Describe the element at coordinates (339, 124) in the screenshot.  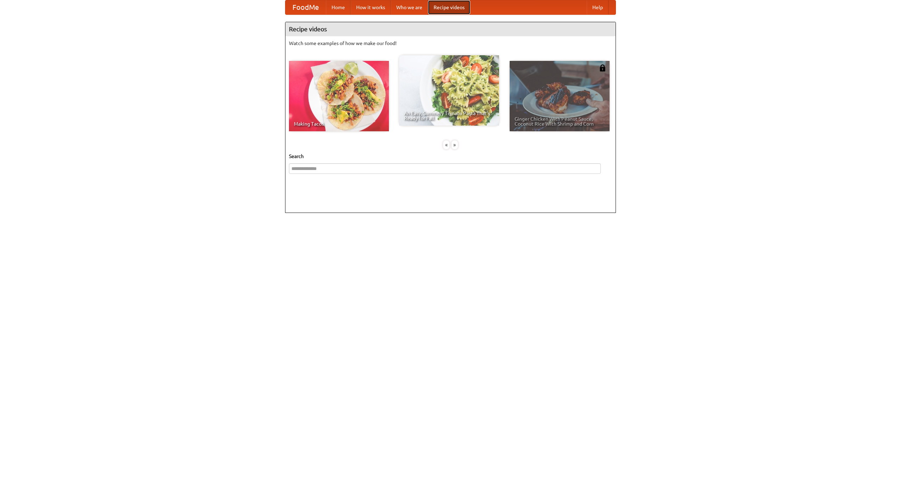
I see `span: Making Tacos` at that location.